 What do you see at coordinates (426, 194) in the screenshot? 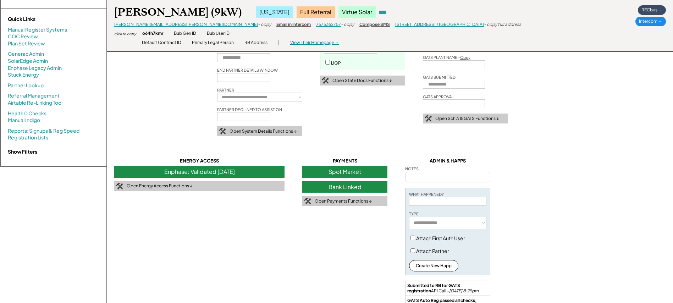
I see `div: WHAT HAPPENED?` at bounding box center [426, 194].